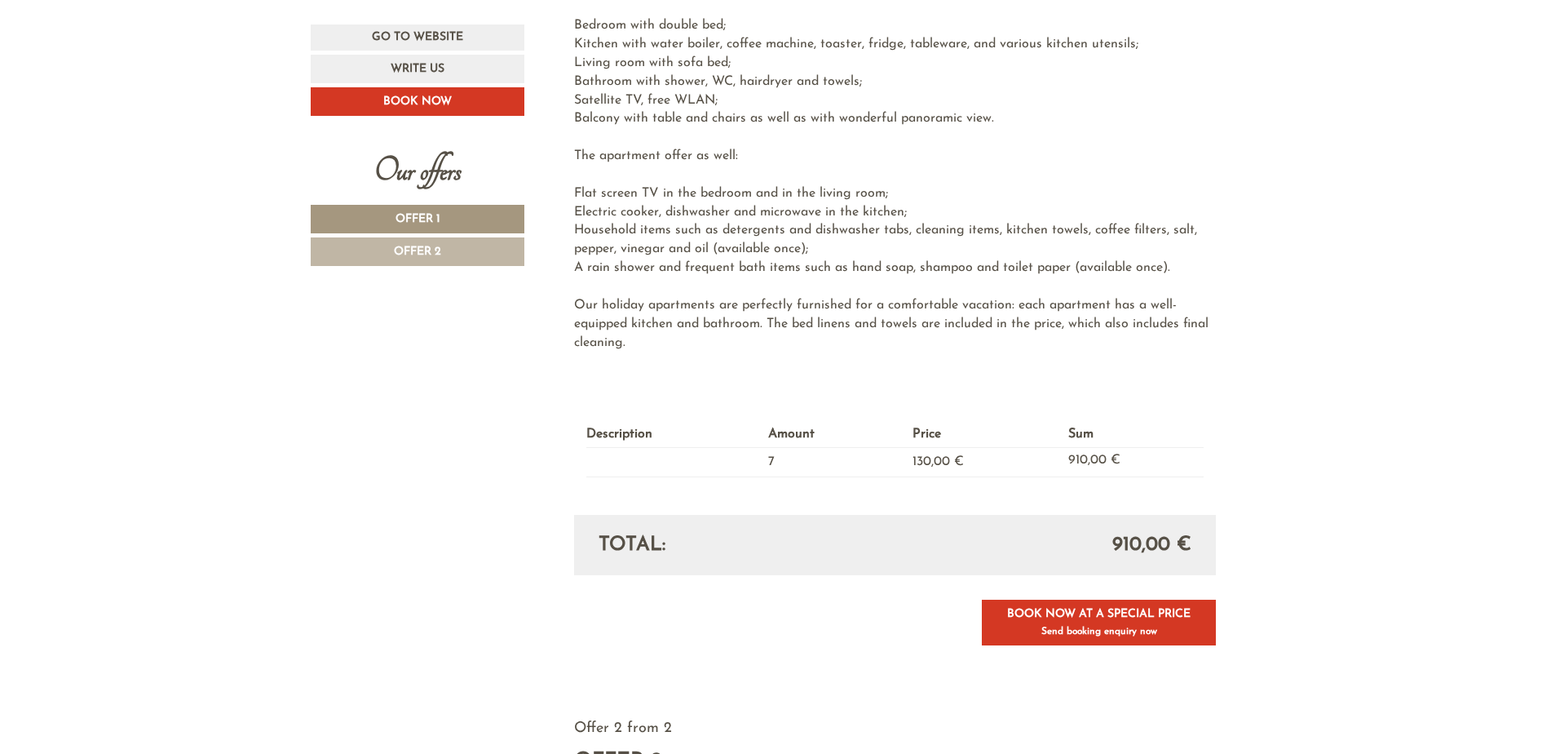  What do you see at coordinates (1099, 631) in the screenshot?
I see `span: Send booking enquiry now` at bounding box center [1099, 631].